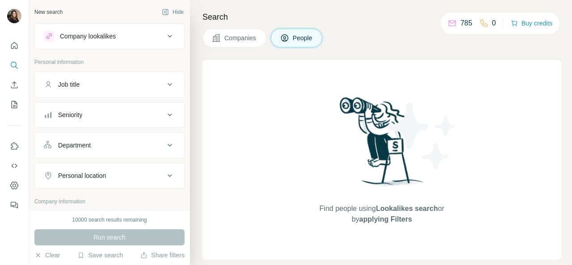 Image resolution: width=572 pixels, height=265 pixels. What do you see at coordinates (406, 208) in the screenshot?
I see `span: Lookalikes search` at bounding box center [406, 208].